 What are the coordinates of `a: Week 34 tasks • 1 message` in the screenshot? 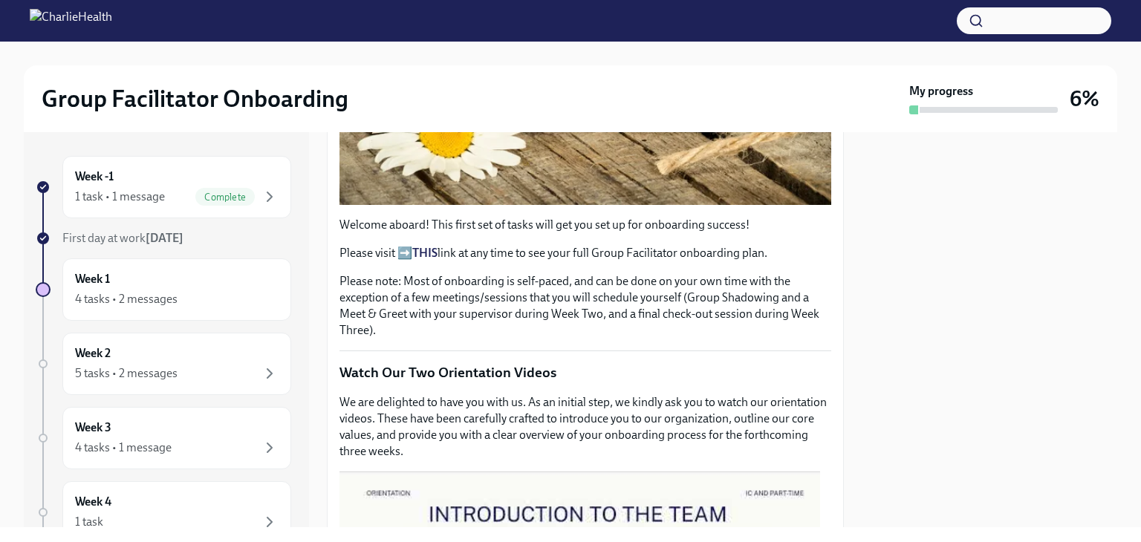 It's located at (163, 438).